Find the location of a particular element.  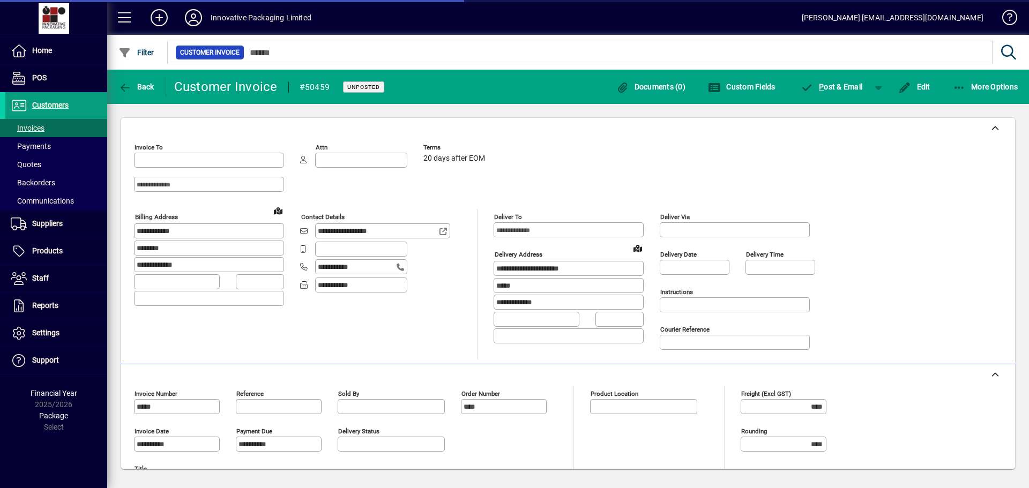

mat-label: Invoice number is located at coordinates (156, 394).